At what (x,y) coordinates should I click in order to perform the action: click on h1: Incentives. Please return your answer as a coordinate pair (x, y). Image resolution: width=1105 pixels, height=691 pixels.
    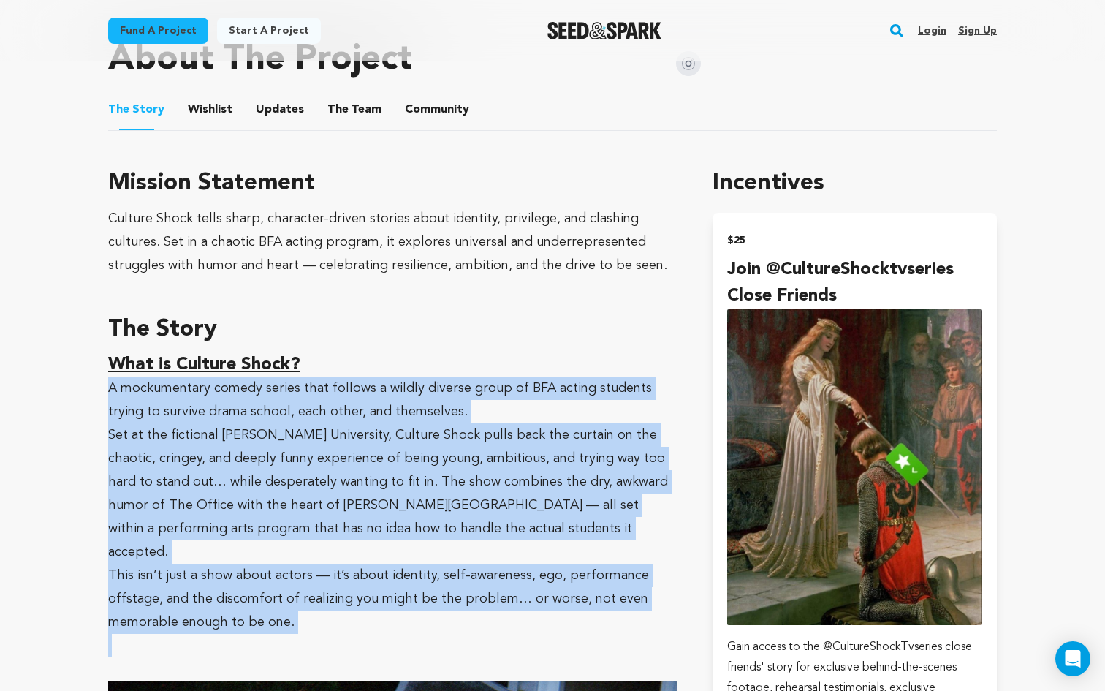
    Looking at the image, I should click on (854, 183).